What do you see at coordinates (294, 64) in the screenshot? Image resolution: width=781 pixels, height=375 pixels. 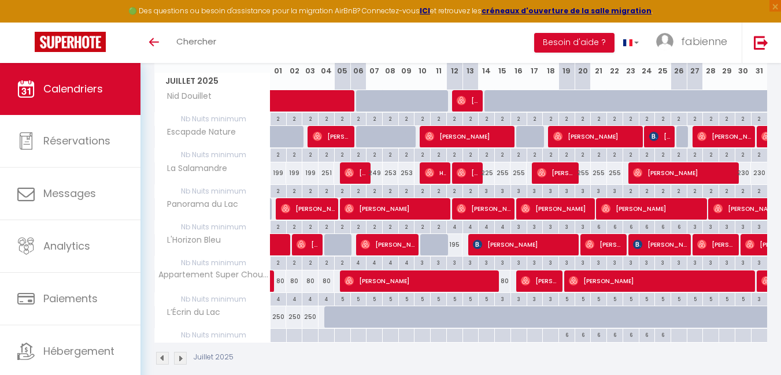 I see `th: 02` at bounding box center [294, 64].